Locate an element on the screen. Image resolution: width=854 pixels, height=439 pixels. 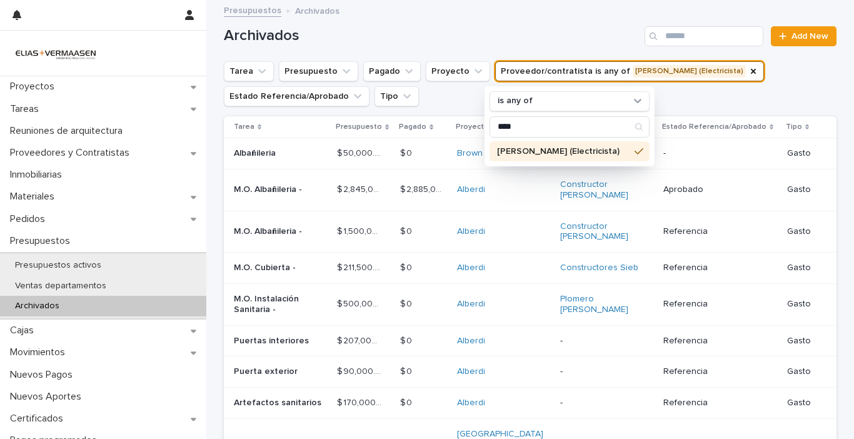
p: $ 211,500.00 is located at coordinates (360, 266).